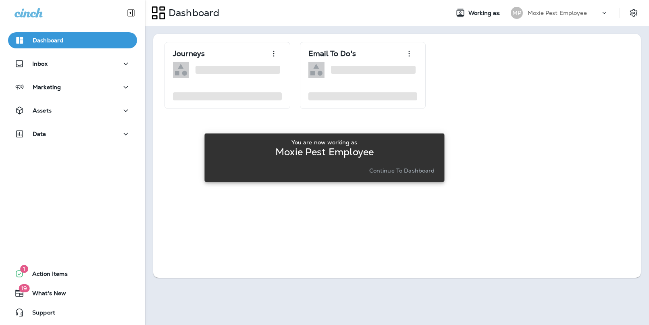 This screenshot has height=325, width=649. I want to click on p: Assets, so click(42, 111).